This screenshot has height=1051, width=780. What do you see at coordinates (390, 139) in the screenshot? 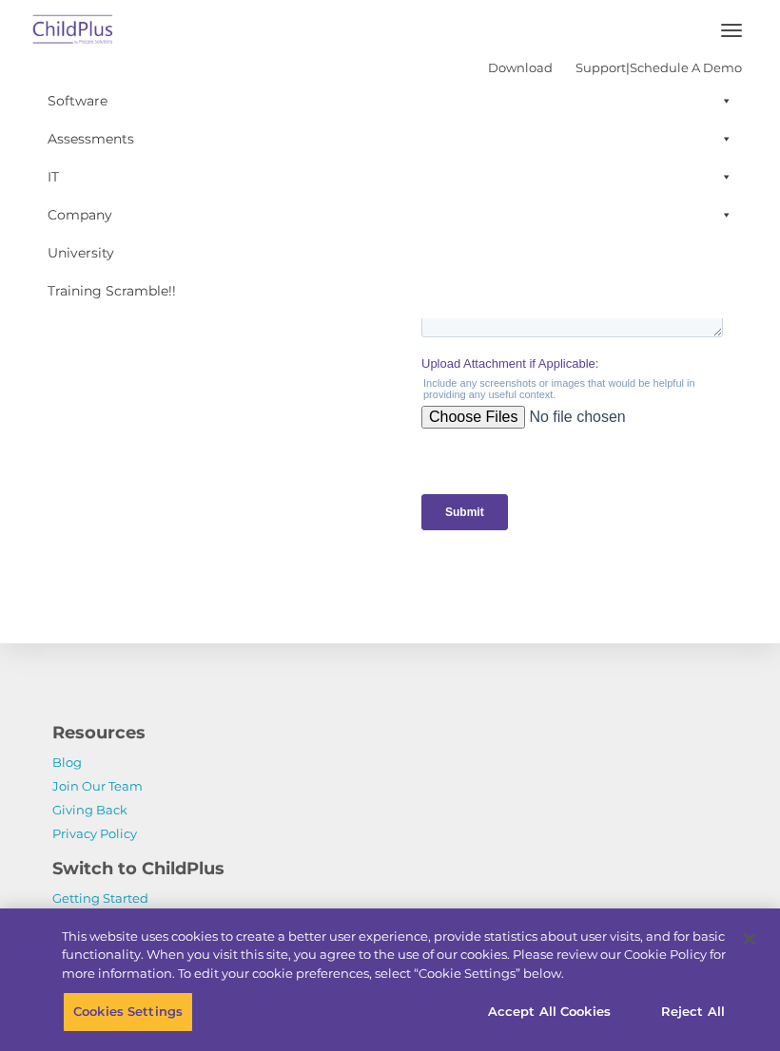
I see `a: Assessments` at bounding box center [390, 139].